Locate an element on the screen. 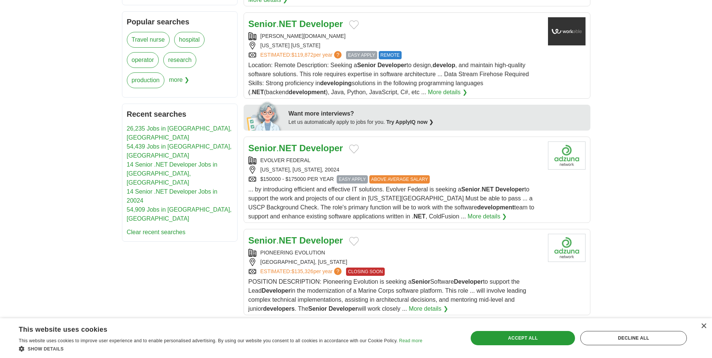  a: operator is located at coordinates (143, 60).